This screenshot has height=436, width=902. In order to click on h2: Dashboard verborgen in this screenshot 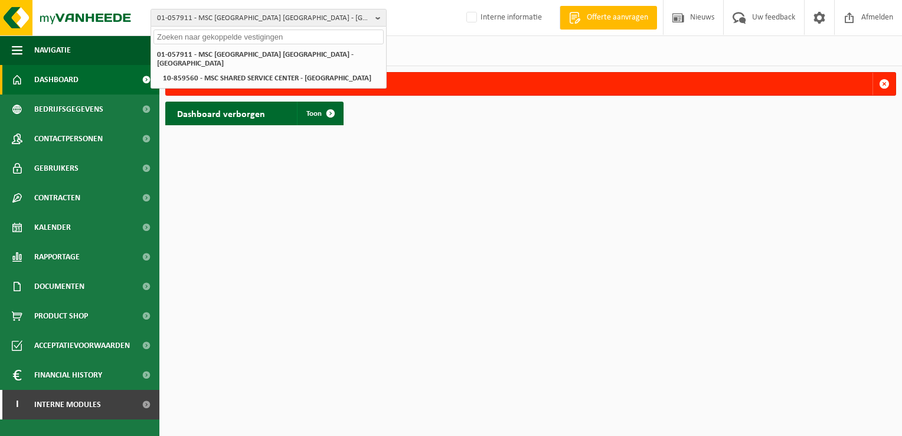, I will do `click(221, 113)`.